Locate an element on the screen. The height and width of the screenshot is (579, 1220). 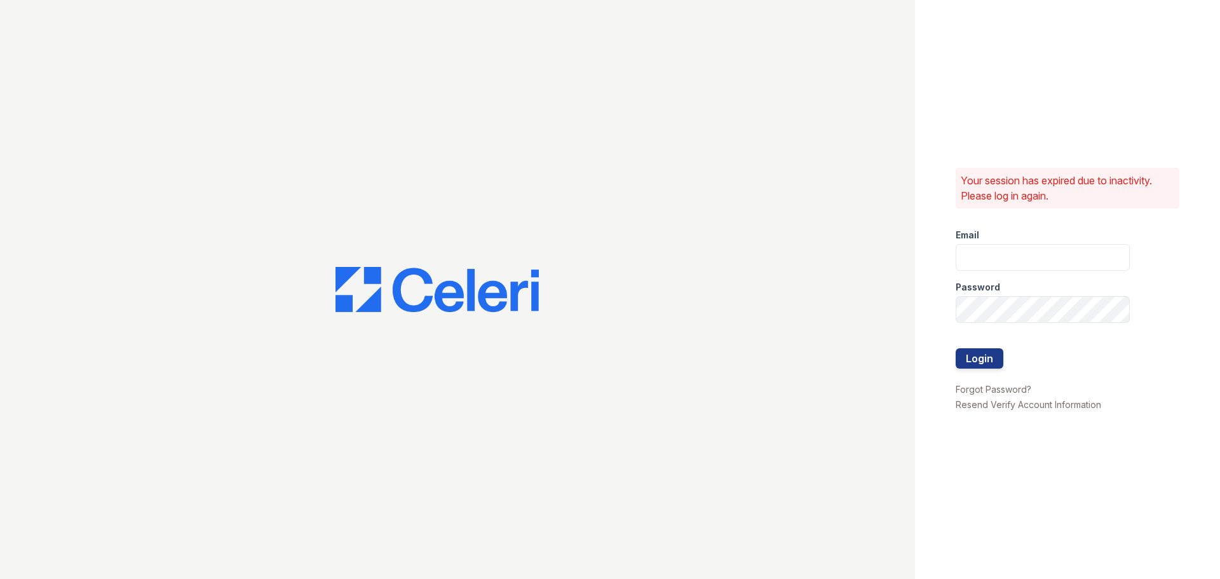
a: Resend Verify Account Information is located at coordinates (1028, 404).